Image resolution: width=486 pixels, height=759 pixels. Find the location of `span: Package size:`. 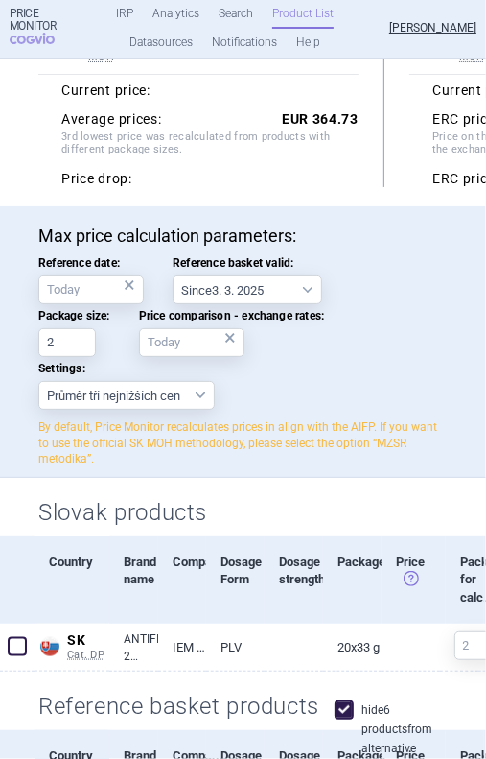

span: Package size: is located at coordinates (74, 316).